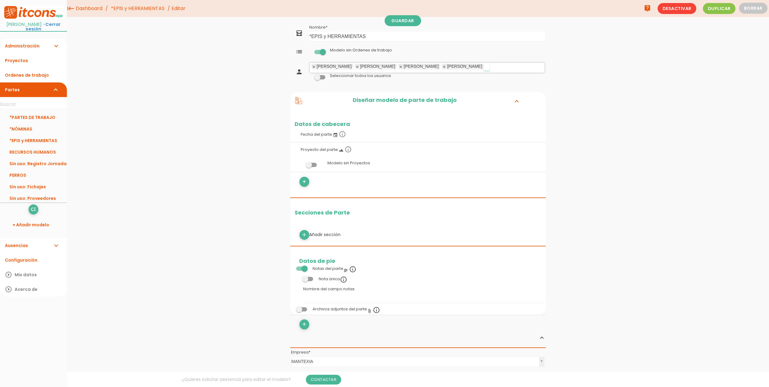 This screenshot has width=769, height=387. Describe the element at coordinates (361, 76) in the screenshot. I see `label: Seleccionar todos los usuarios` at that location.